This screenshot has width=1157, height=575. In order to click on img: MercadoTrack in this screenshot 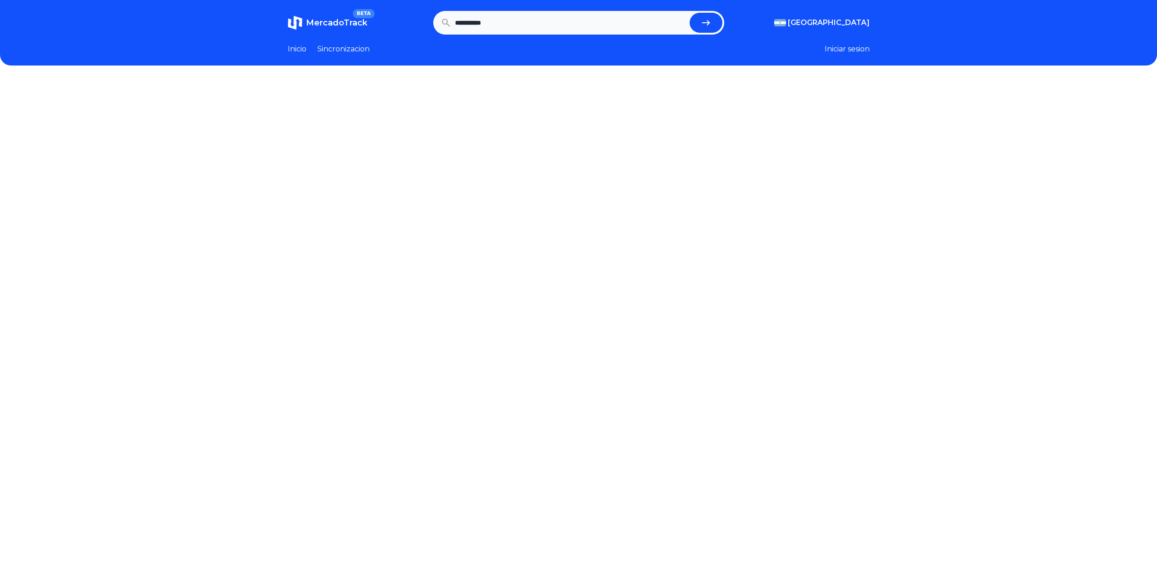, I will do `click(295, 23)`.